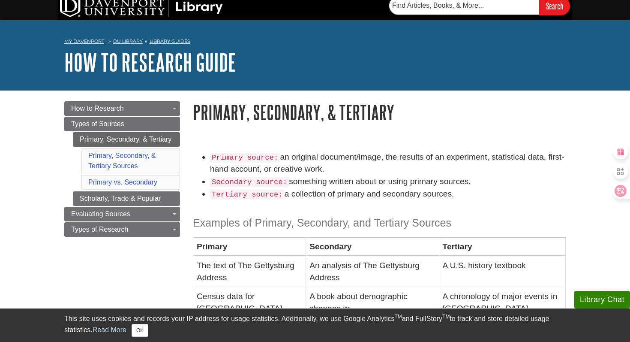 The width and height of the screenshot is (630, 342). Describe the element at coordinates (502, 246) in the screenshot. I see `th: Tertiary` at that location.